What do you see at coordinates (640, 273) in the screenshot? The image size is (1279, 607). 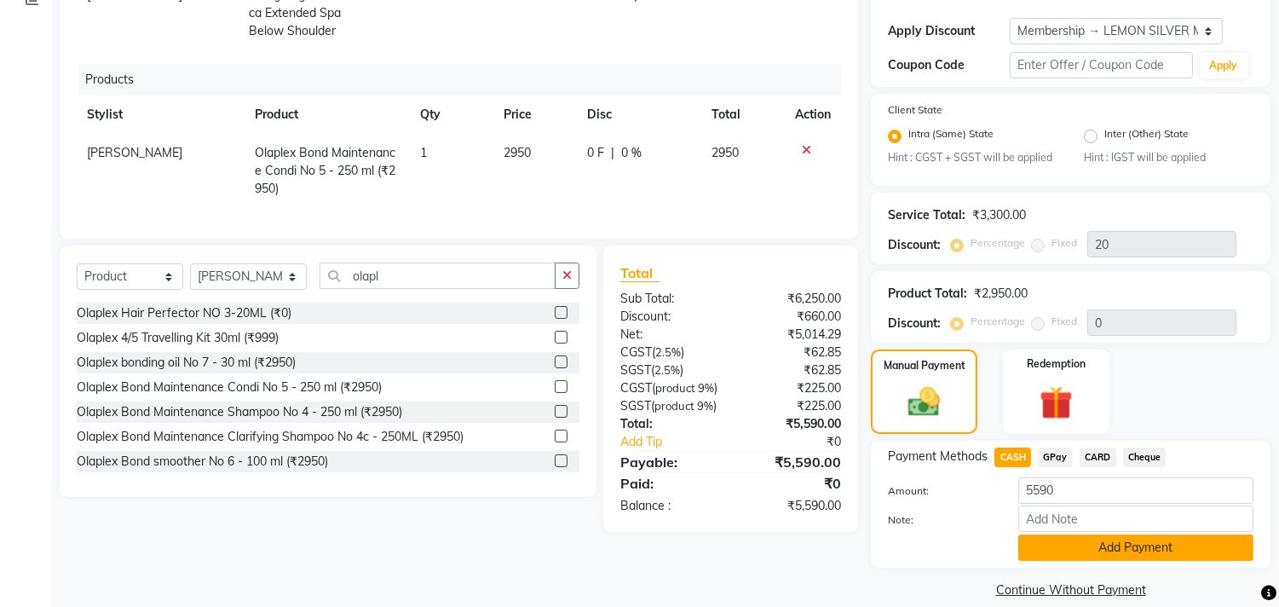 I see `span: Total` at bounding box center [640, 273].